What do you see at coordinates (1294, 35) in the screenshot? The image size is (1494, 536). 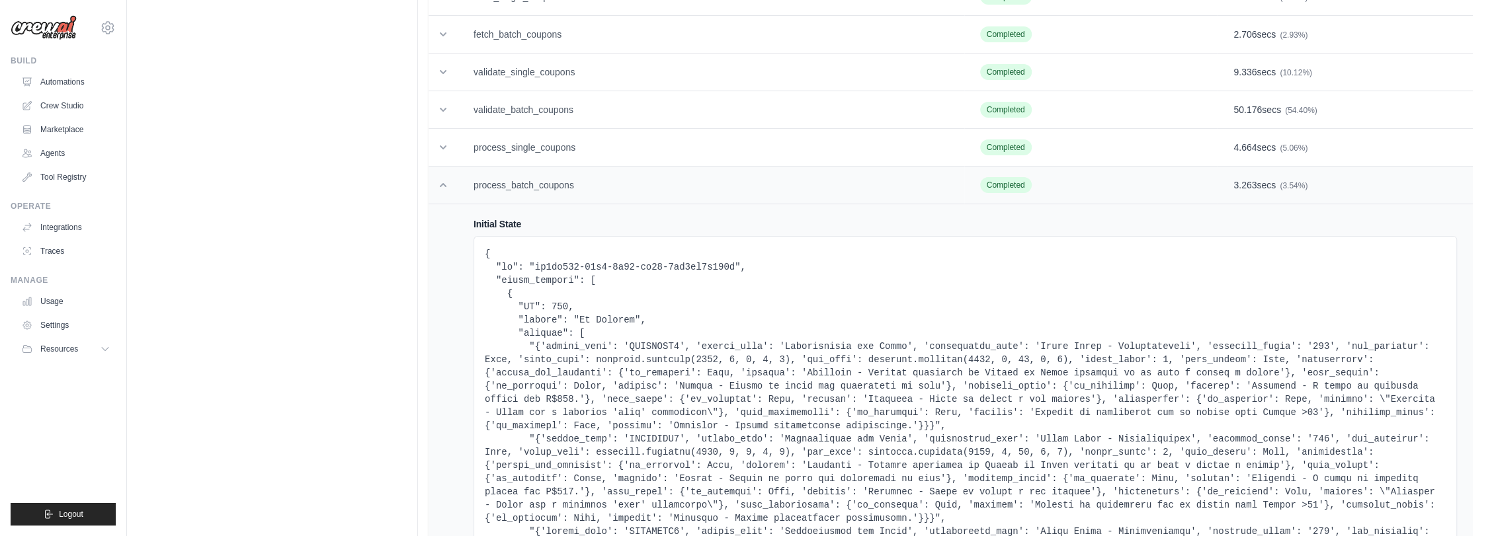 I see `span: (2.93%)` at bounding box center [1294, 35].